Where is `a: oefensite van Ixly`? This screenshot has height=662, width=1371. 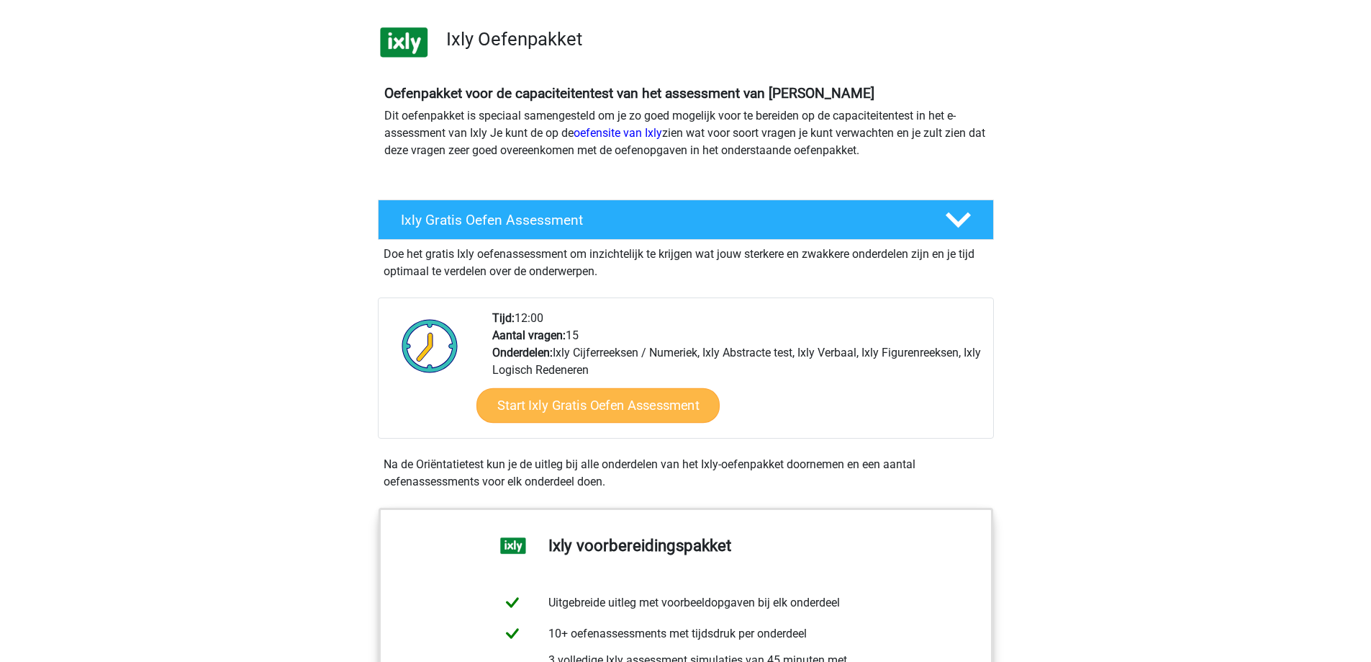 a: oefensite van Ixly is located at coordinates (618, 132).